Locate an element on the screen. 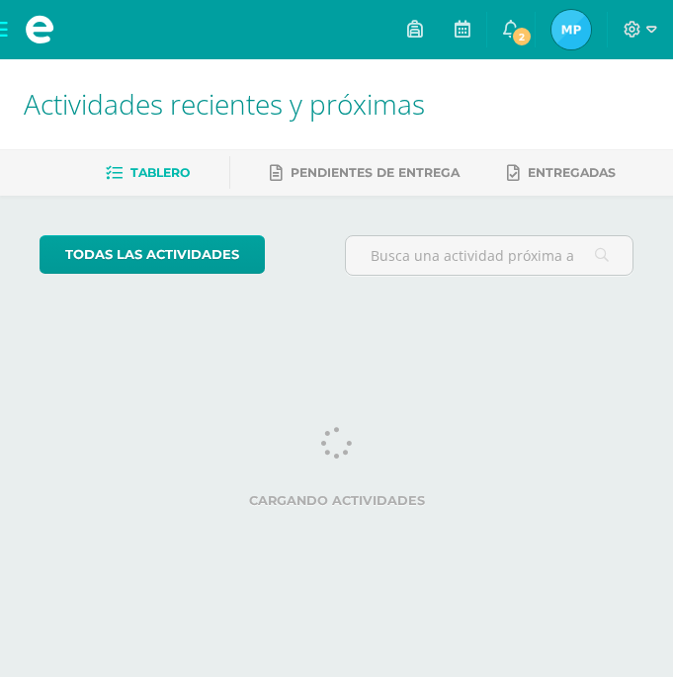 Image resolution: width=673 pixels, height=677 pixels. a: todas las Actividades is located at coordinates (152, 254).